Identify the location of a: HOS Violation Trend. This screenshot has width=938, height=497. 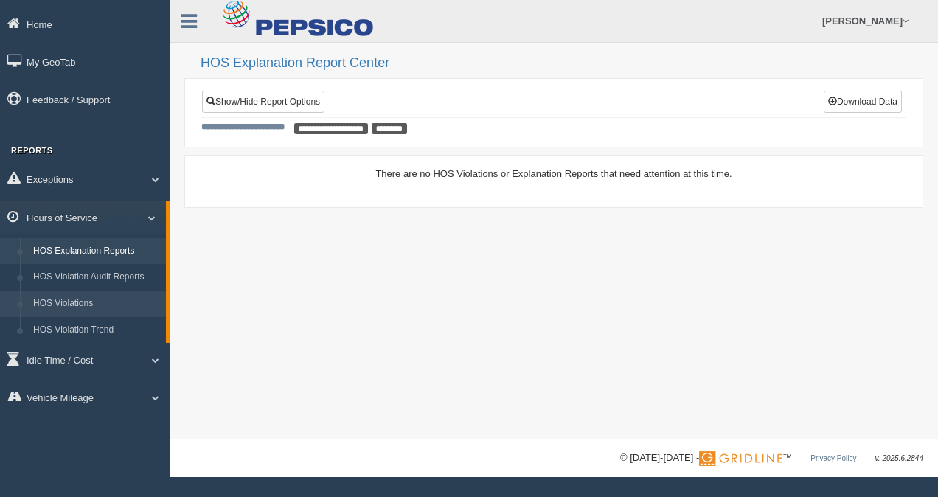
(96, 330).